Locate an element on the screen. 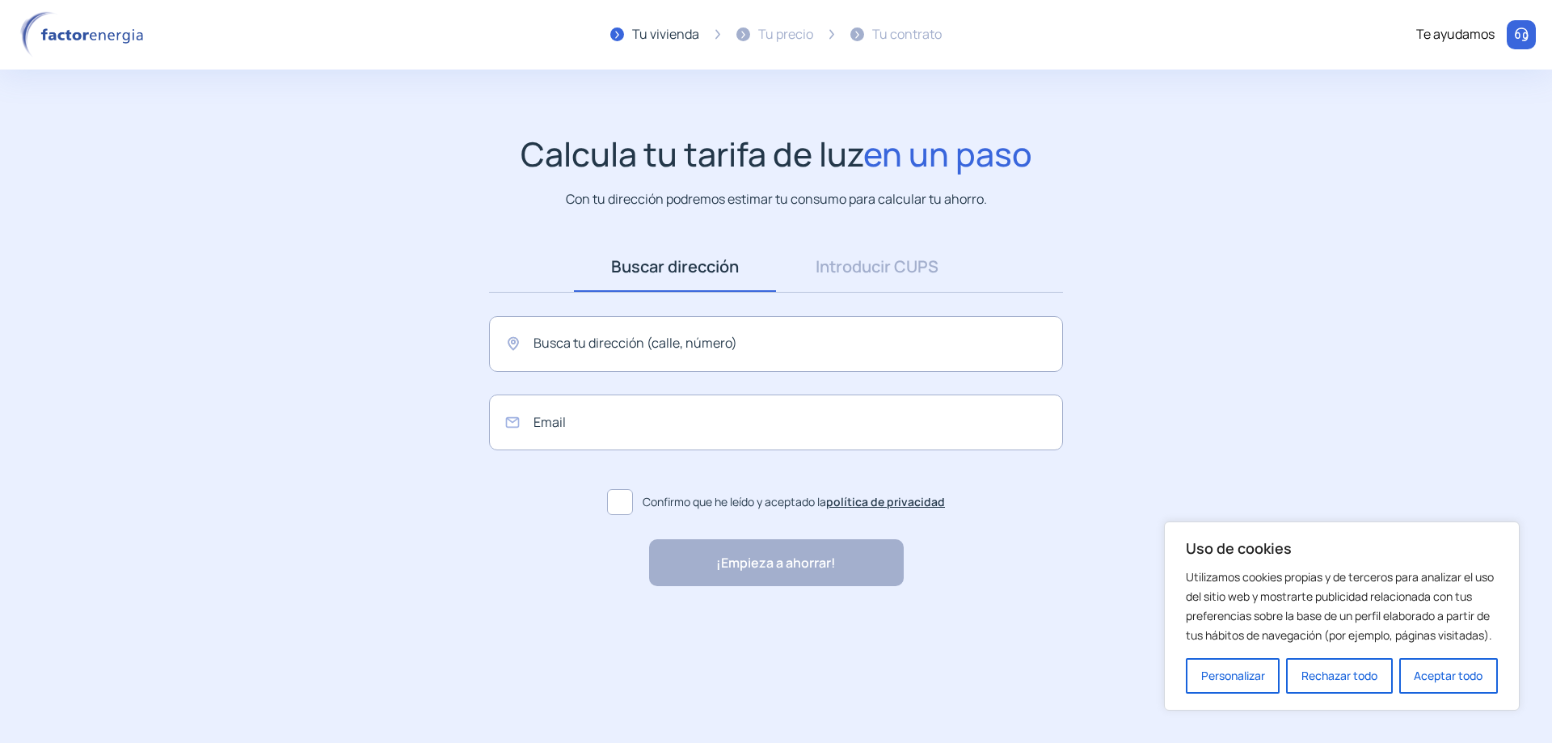 Image resolution: width=1552 pixels, height=743 pixels. p: Uso de cookies is located at coordinates (1342, 548).